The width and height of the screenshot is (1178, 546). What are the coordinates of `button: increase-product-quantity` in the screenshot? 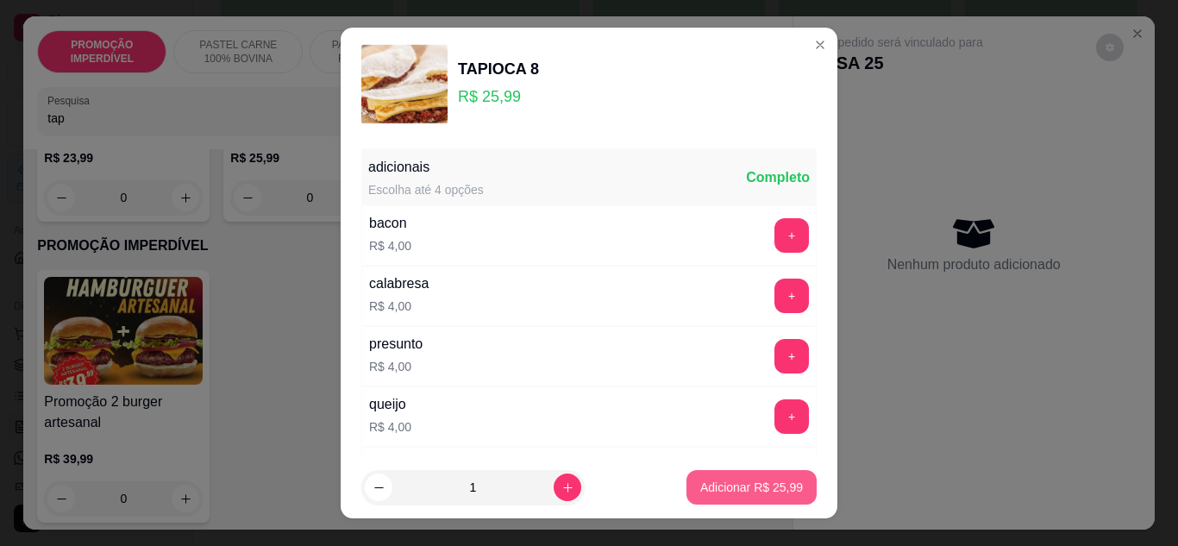 It's located at (568, 487).